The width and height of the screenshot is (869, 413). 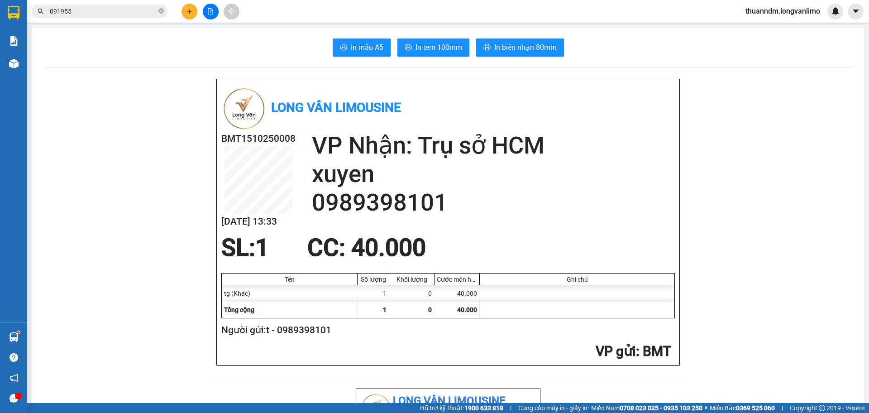 I want to click on span: message, so click(x=14, y=398).